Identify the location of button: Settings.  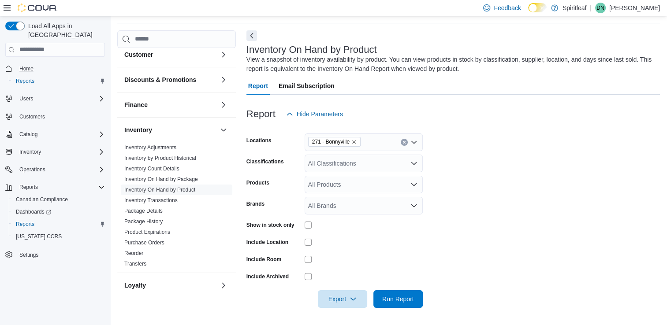
(55, 254).